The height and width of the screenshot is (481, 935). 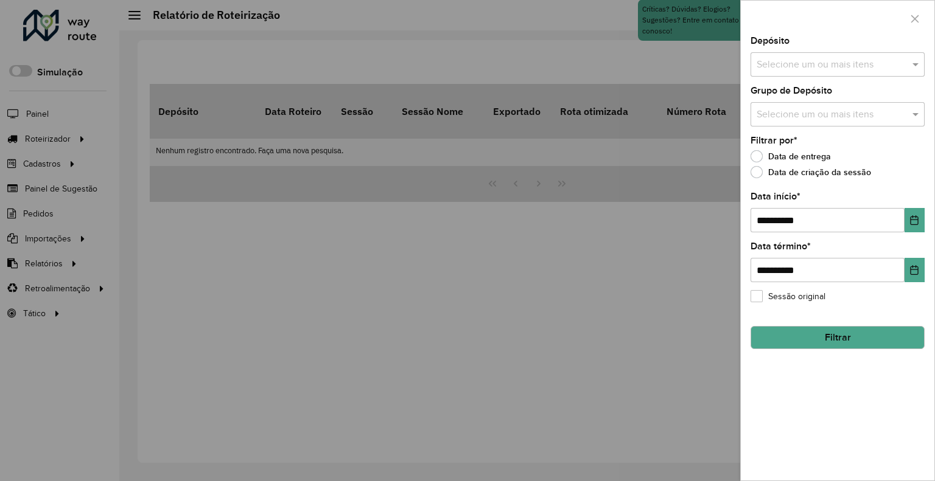 I want to click on label: Data de entrega, so click(x=791, y=156).